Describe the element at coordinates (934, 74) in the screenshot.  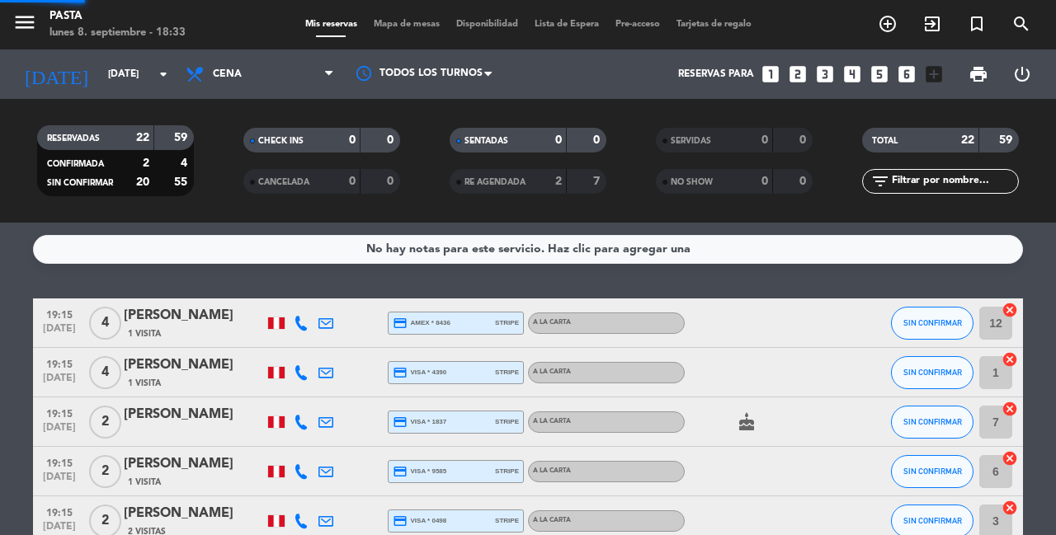
I see `i: add_box` at that location.